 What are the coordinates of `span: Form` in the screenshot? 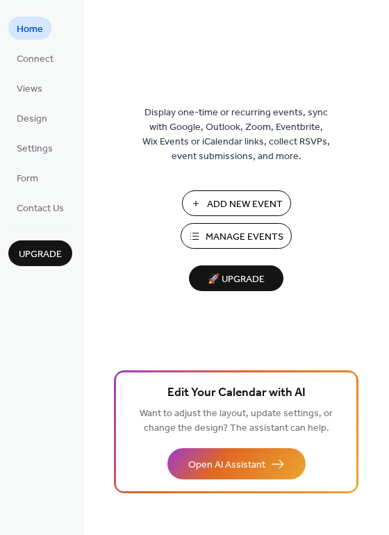 It's located at (27, 179).